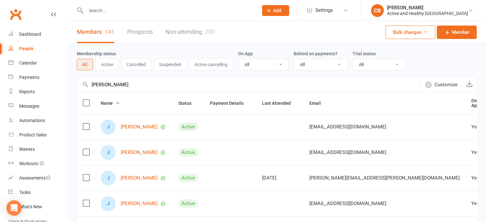  I want to click on button: Suspended, so click(170, 65).